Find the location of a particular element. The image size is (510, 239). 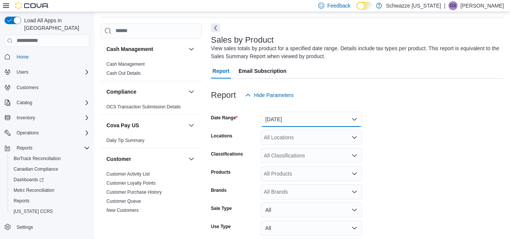

button: Metrc Reconciliation is located at coordinates (50, 190).